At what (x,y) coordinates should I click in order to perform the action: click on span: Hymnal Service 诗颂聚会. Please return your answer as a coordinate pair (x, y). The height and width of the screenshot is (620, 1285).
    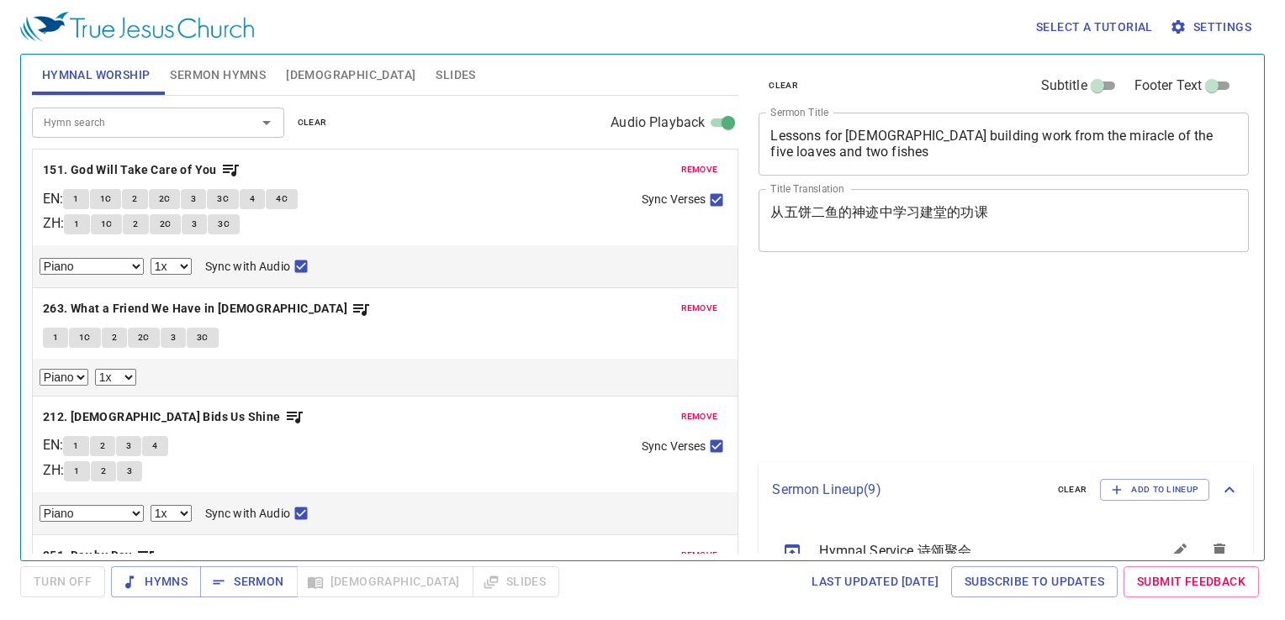
    Looking at the image, I should click on (968, 551).